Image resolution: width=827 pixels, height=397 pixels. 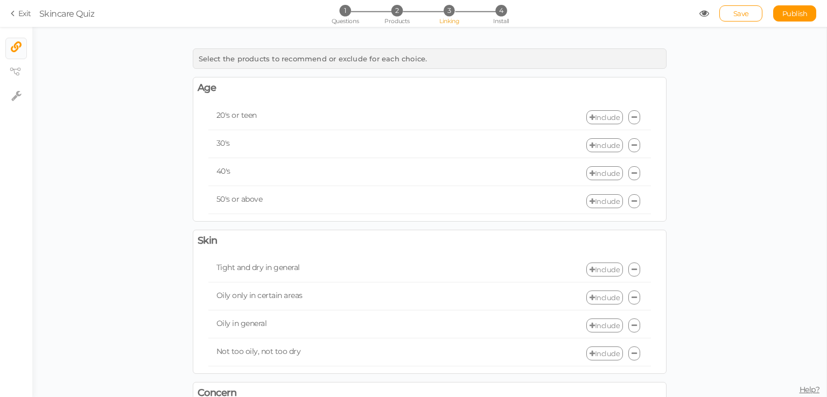 What do you see at coordinates (397, 10) in the screenshot?
I see `span: 2` at bounding box center [397, 10].